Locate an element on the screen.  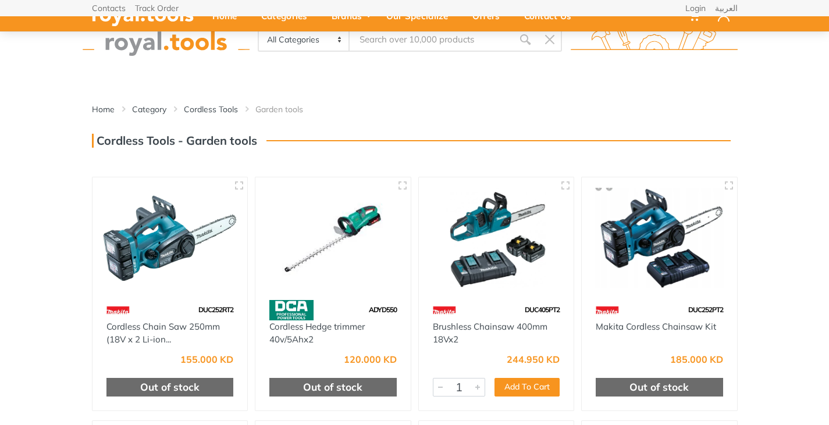
div: 244.950 KD is located at coordinates (533, 360).